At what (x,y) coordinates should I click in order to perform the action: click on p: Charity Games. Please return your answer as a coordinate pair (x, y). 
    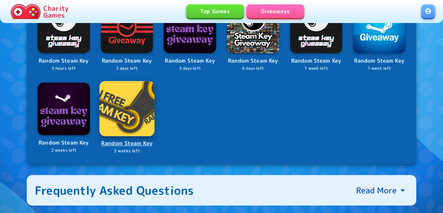
    Looking at the image, I should click on (56, 12).